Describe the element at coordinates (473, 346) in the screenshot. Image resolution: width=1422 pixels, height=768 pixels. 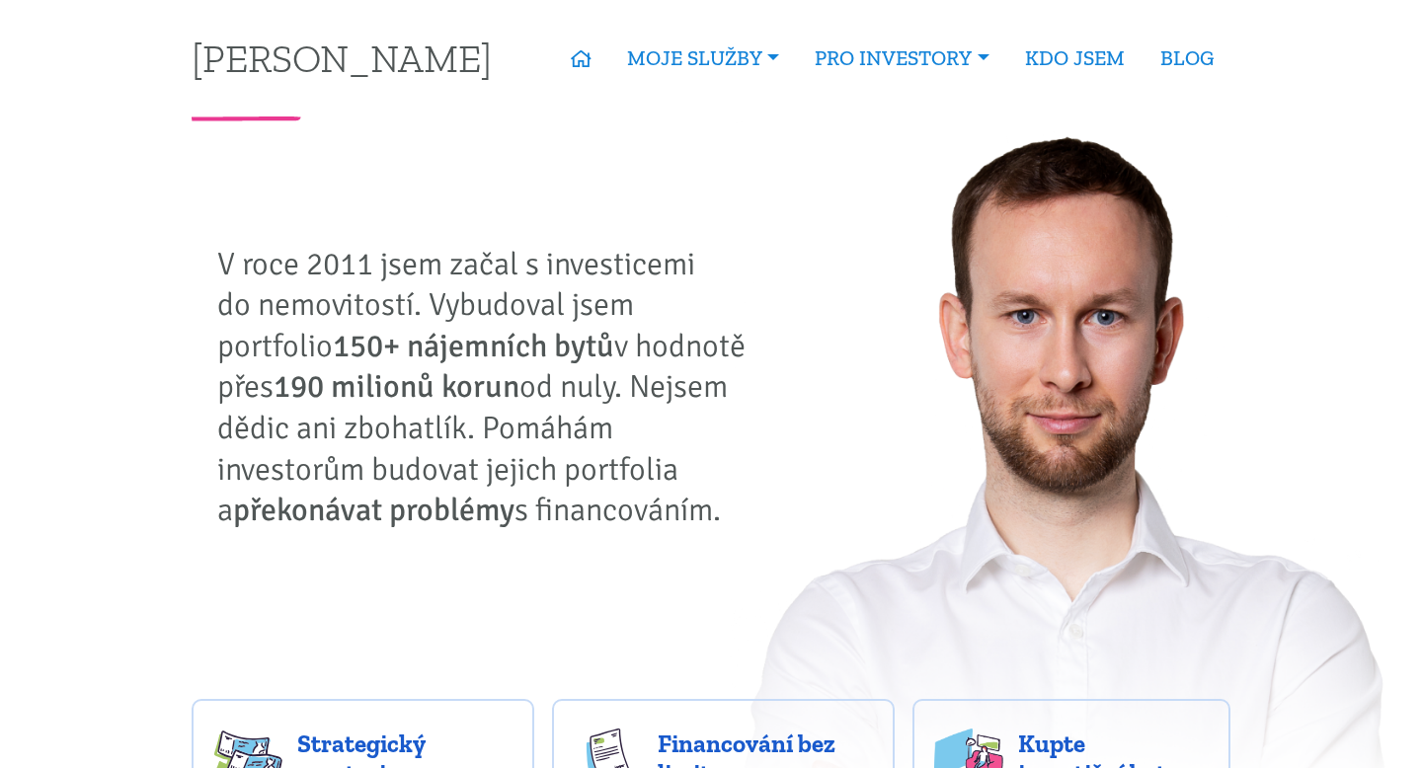
I see `strong: 150+ nájemních bytů` at that location.